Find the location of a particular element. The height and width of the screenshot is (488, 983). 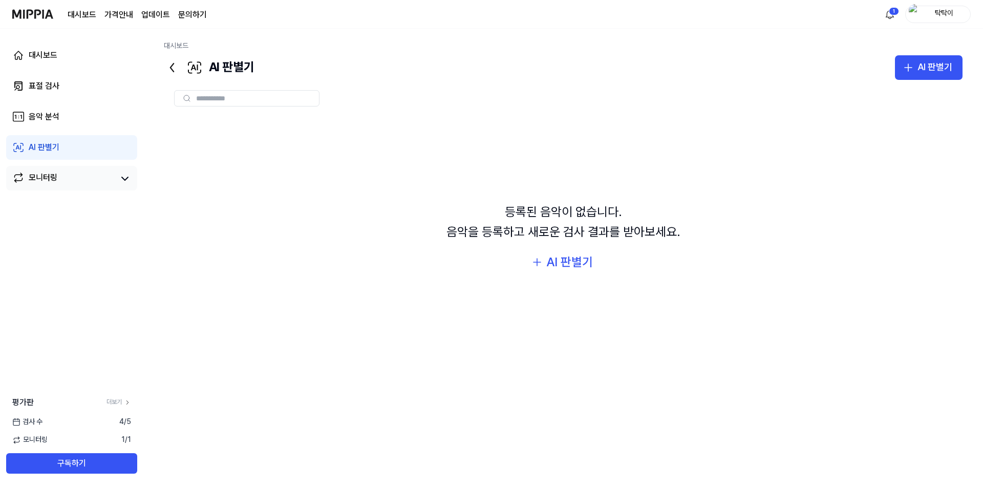

a: AI 판별기 is located at coordinates (72, 147).